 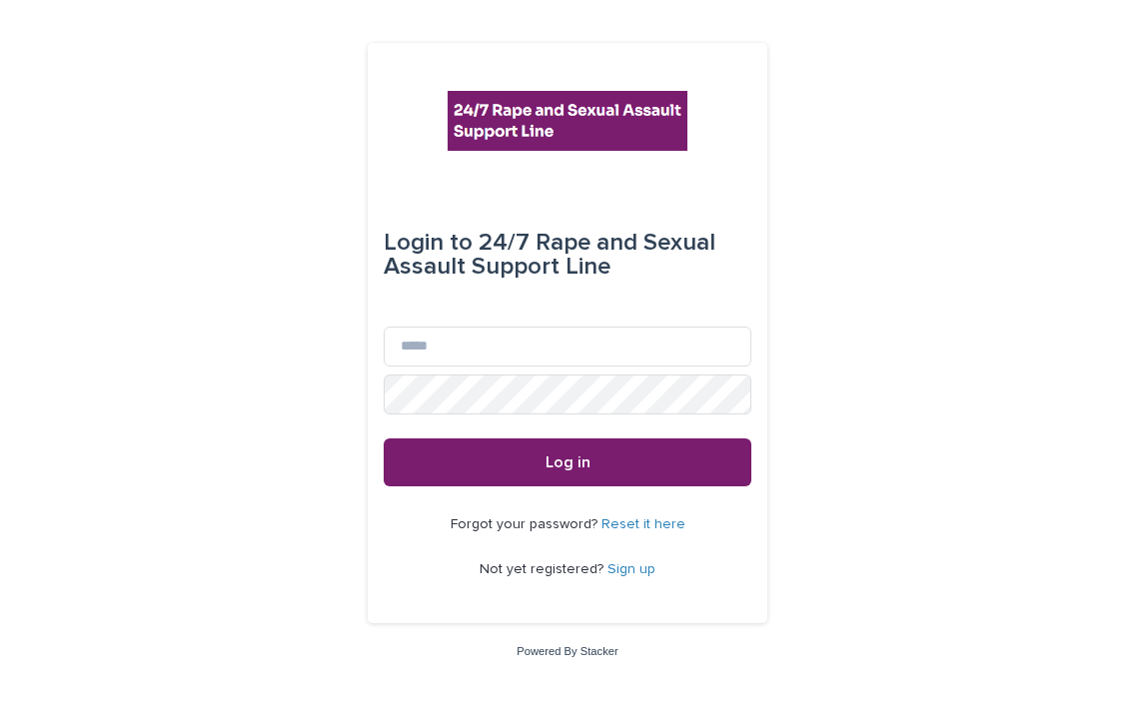 I want to click on a: Sign up, so click(x=631, y=569).